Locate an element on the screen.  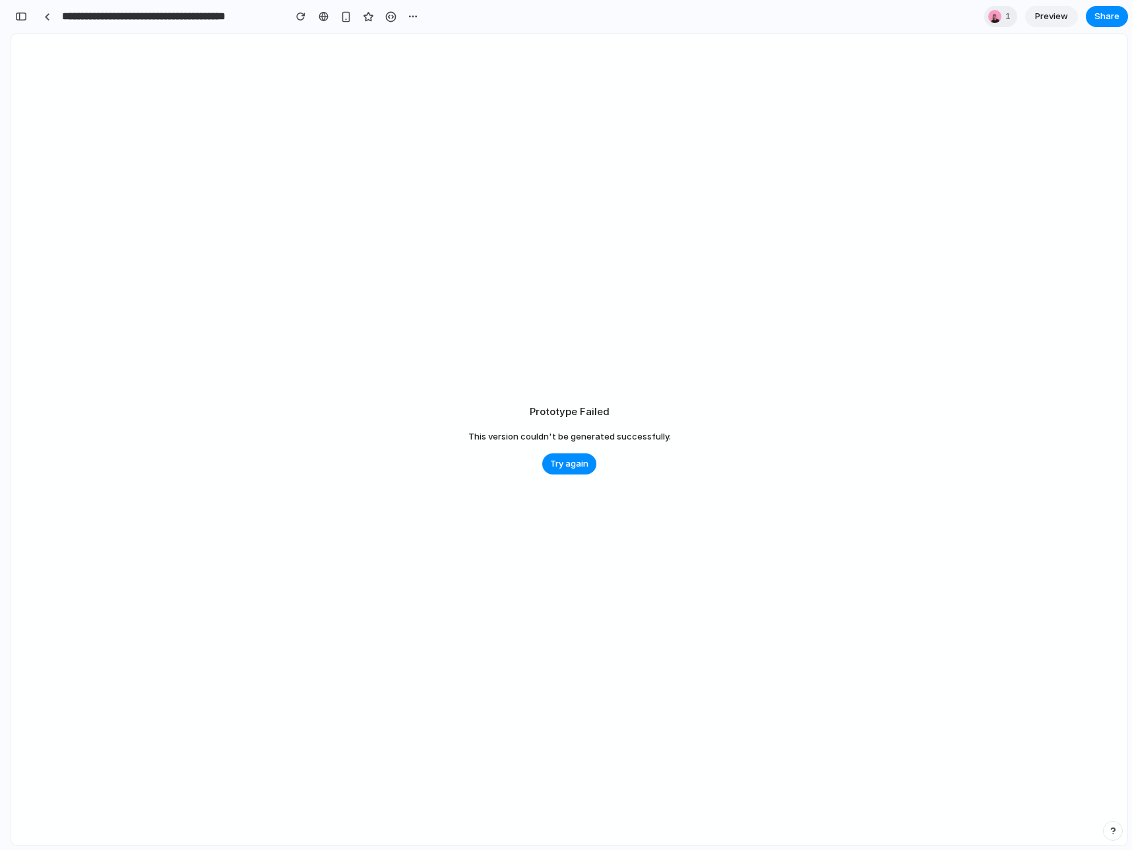
span: Share is located at coordinates (1107, 16).